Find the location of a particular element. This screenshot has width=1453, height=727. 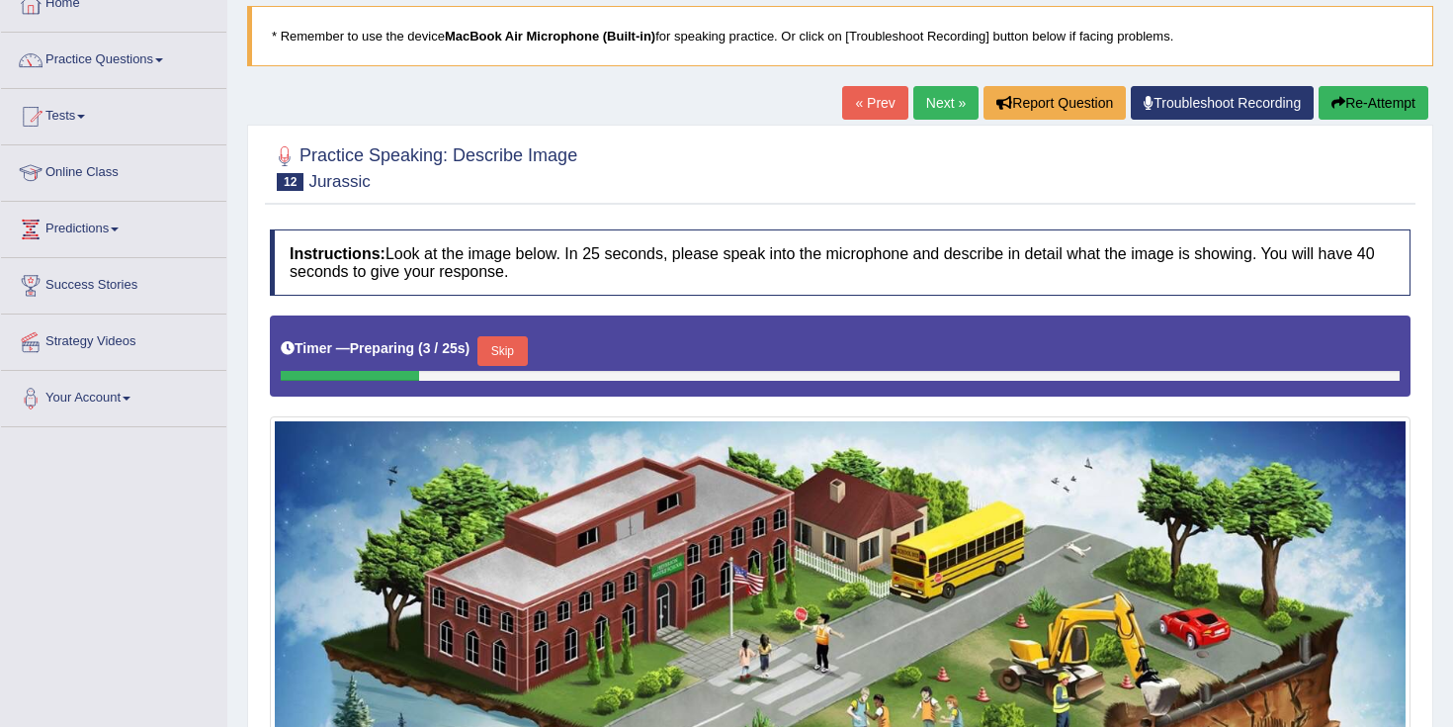

a: Troubleshoot Recording is located at coordinates (1222, 103).